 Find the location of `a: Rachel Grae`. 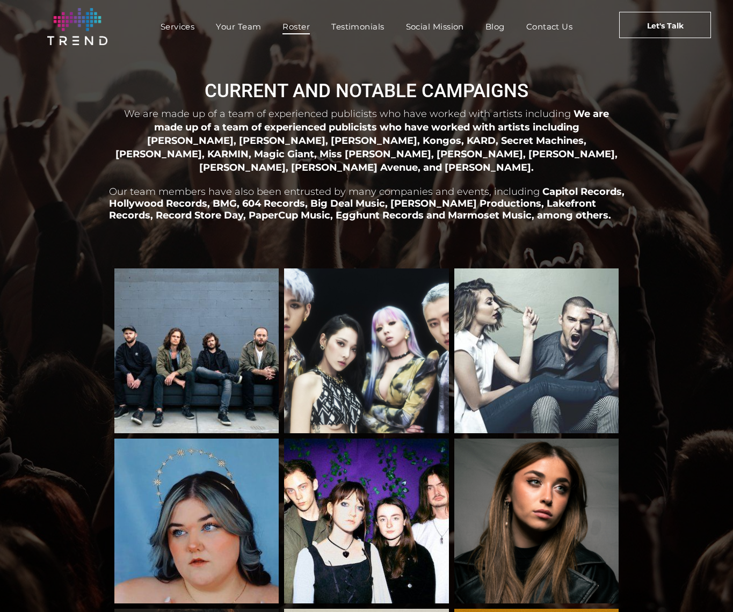

a: Rachel Grae is located at coordinates (536, 521).